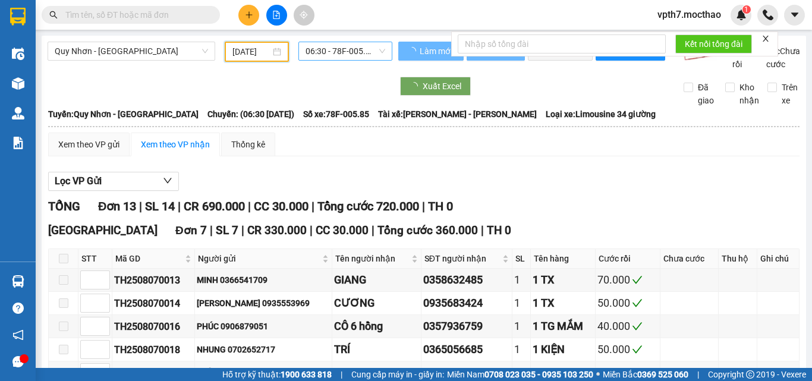 Image resolution: width=812 pixels, height=381 pixels. Describe the element at coordinates (153, 349) in the screenshot. I see `div: TH2508070018` at that location.